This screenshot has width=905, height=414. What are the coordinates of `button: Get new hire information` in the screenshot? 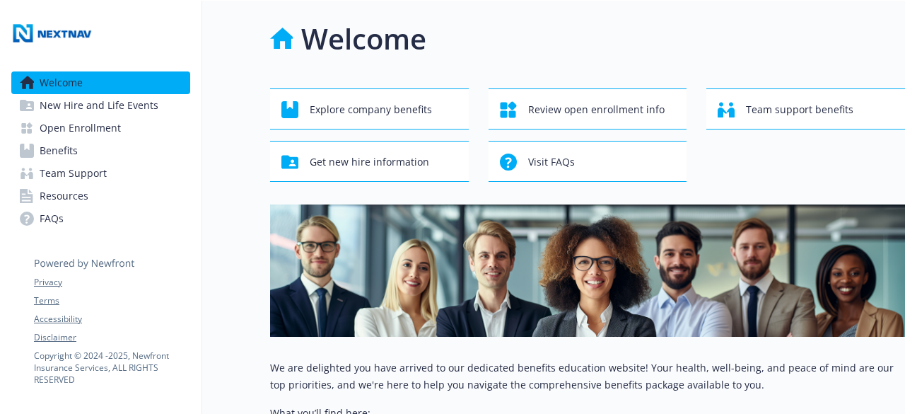 It's located at (369, 161).